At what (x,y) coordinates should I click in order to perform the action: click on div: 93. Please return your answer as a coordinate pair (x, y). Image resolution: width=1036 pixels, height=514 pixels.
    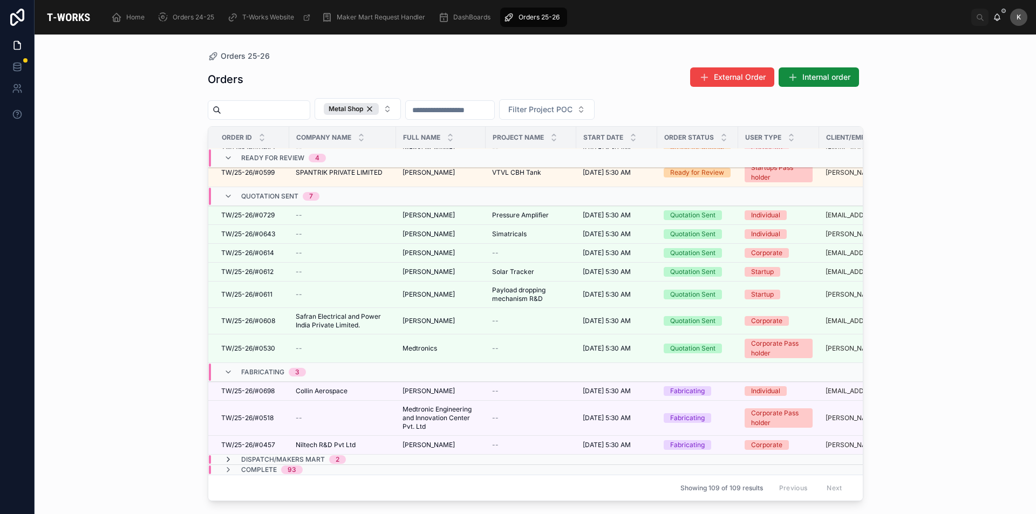
    Looking at the image, I should click on (292, 470).